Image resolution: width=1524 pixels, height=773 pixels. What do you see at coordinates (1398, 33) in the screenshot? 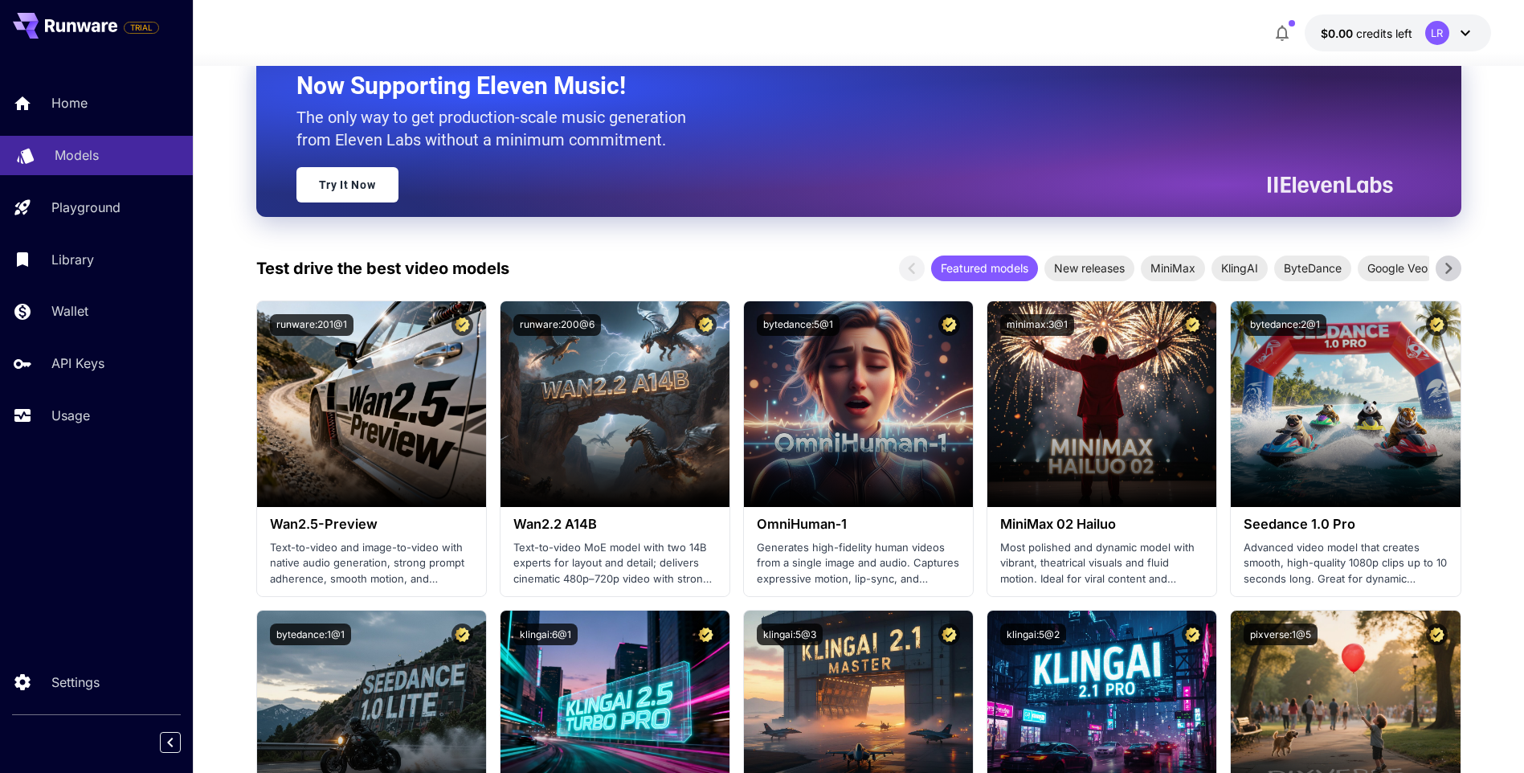
I see `button: $0.00LR` at bounding box center [1398, 33].